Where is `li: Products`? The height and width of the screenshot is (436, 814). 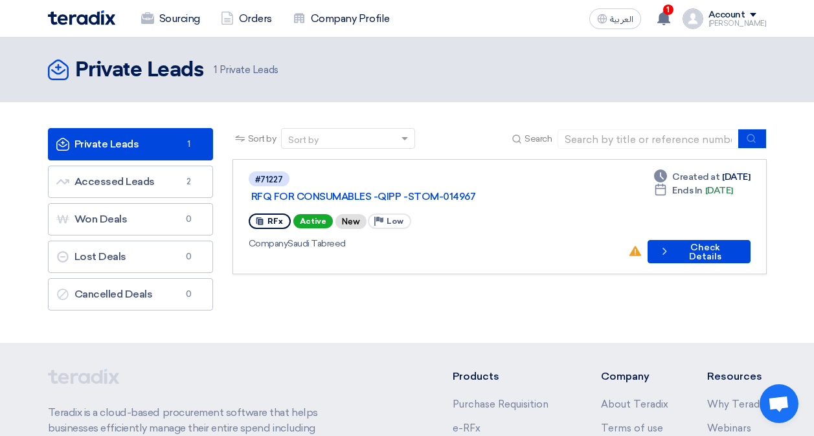 li: Products is located at coordinates (507, 377).